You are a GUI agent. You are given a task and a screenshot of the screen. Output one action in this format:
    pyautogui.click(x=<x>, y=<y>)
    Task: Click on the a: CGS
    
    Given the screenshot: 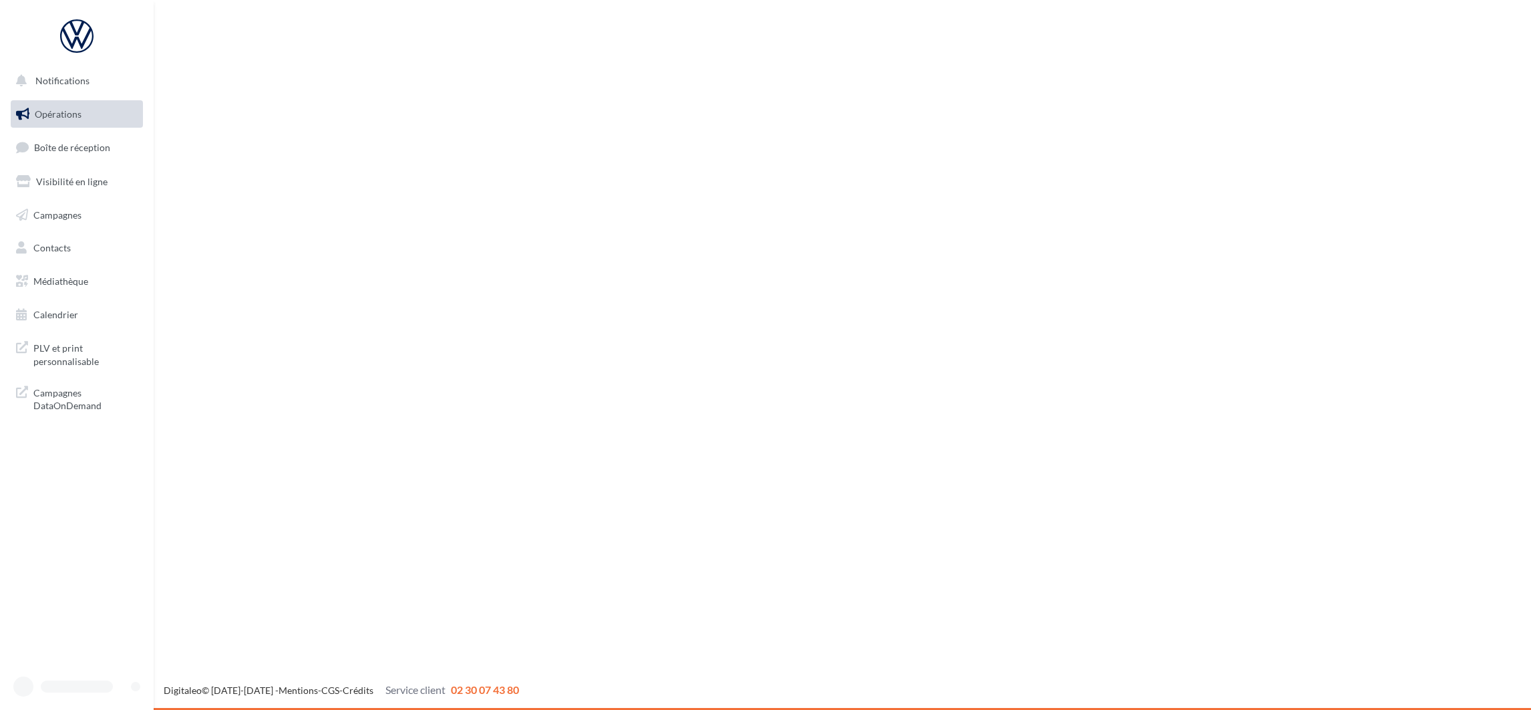 What is the action you would take?
    pyautogui.click(x=330, y=690)
    